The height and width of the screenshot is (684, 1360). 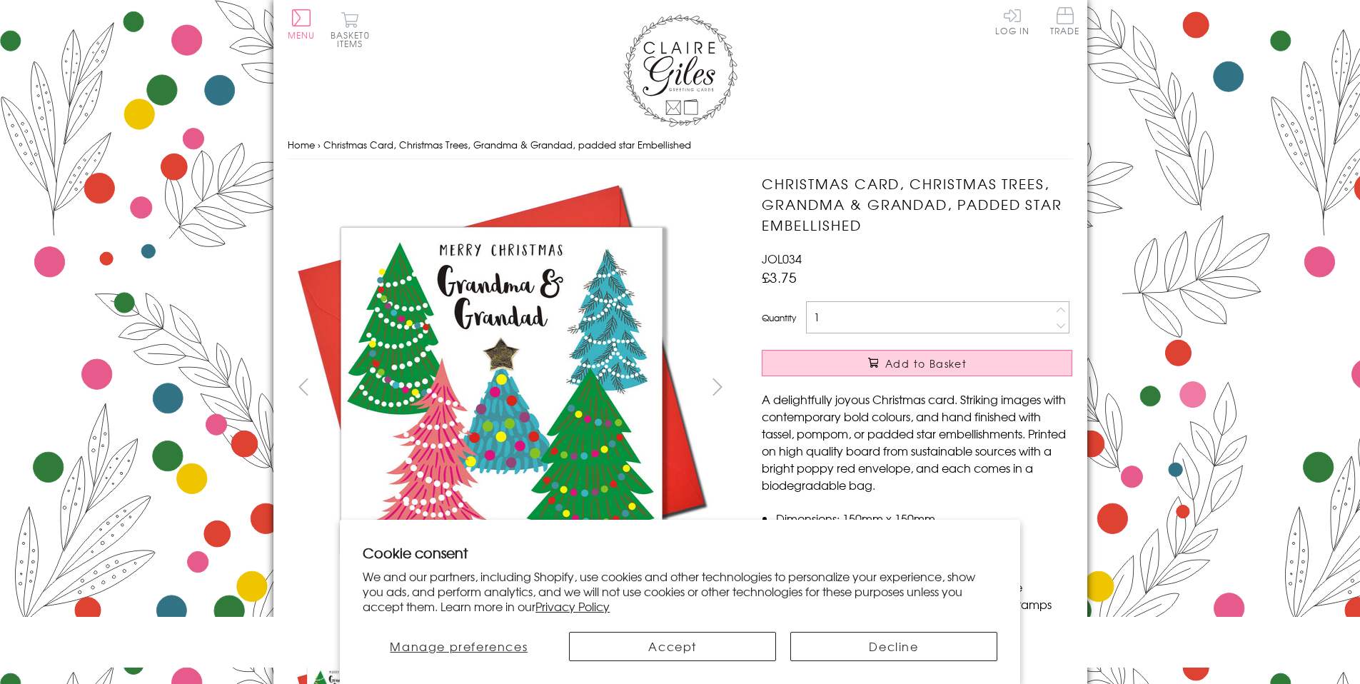 I want to click on button: prev, so click(x=303, y=386).